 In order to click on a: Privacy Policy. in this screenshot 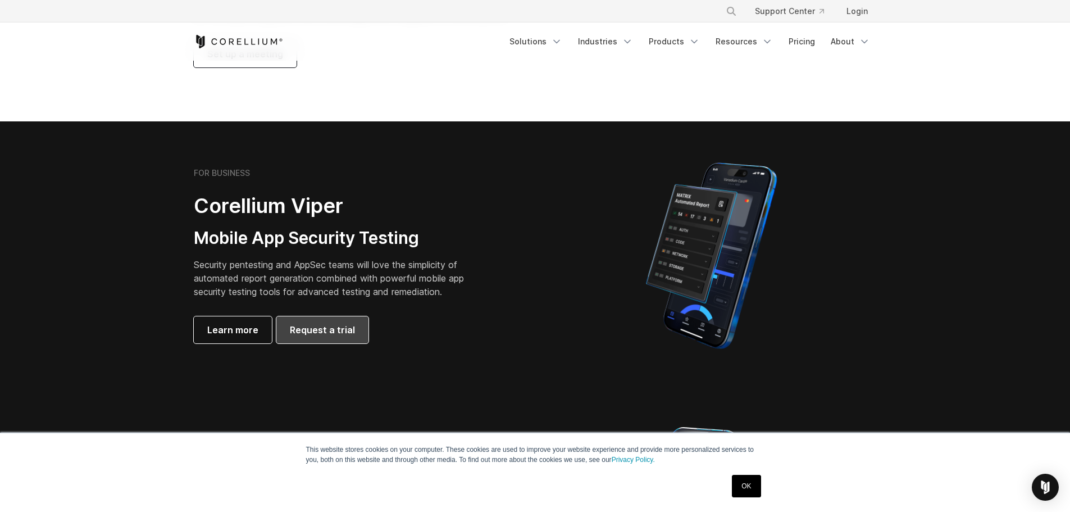, I will do `click(633, 459)`.